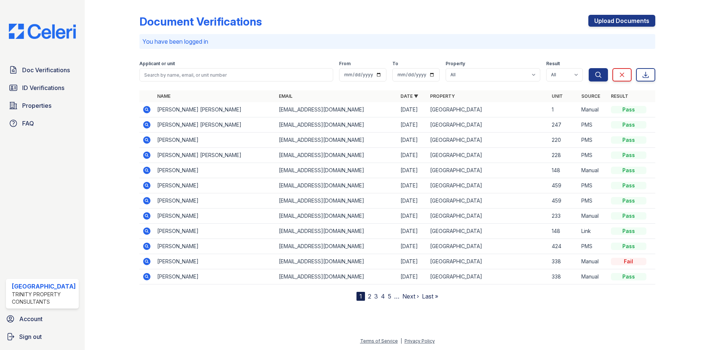 The height and width of the screenshot is (350, 710). What do you see at coordinates (46, 70) in the screenshot?
I see `span: Doc Verifications` at bounding box center [46, 70].